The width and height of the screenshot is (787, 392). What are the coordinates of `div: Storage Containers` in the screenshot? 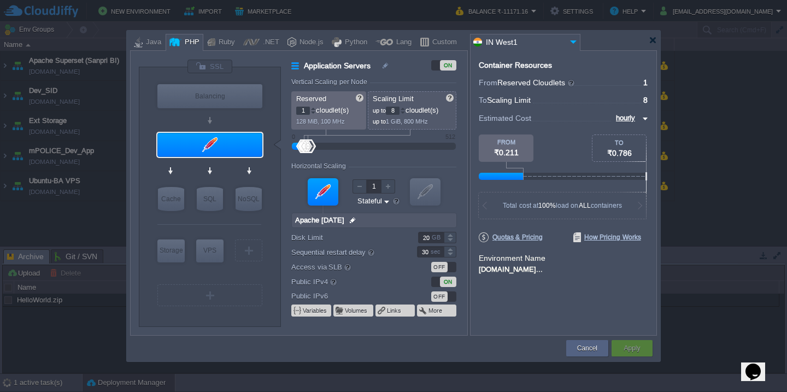 It's located at (171, 251).